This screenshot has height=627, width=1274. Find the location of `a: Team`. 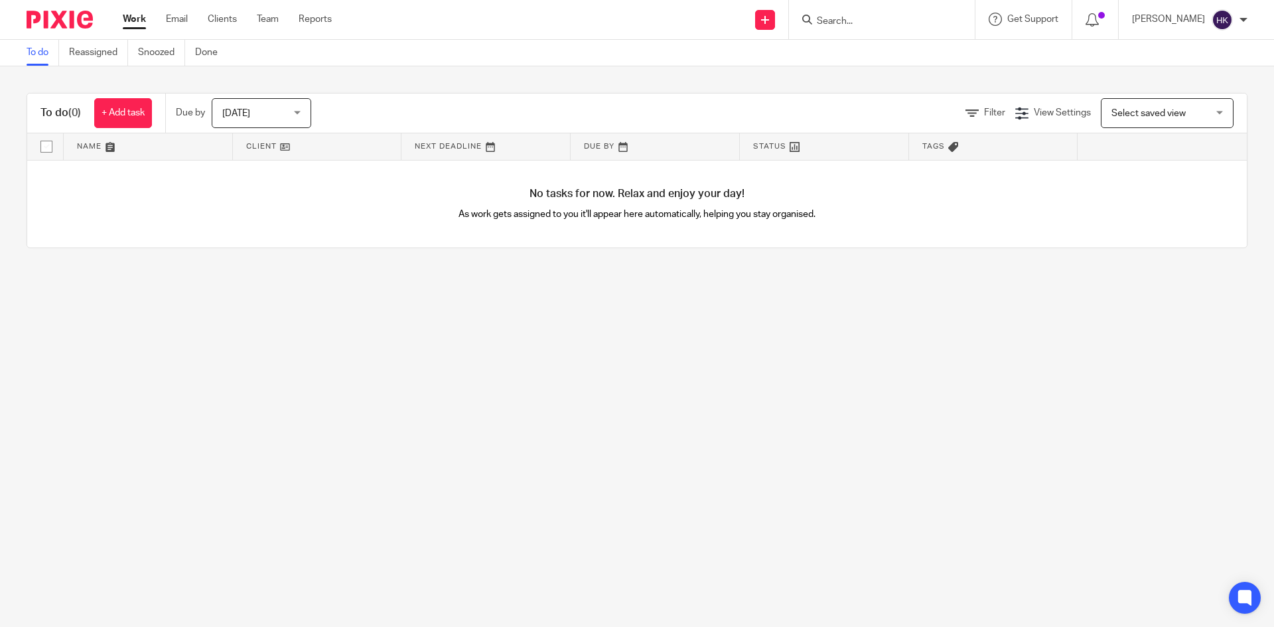

a: Team is located at coordinates (267, 19).